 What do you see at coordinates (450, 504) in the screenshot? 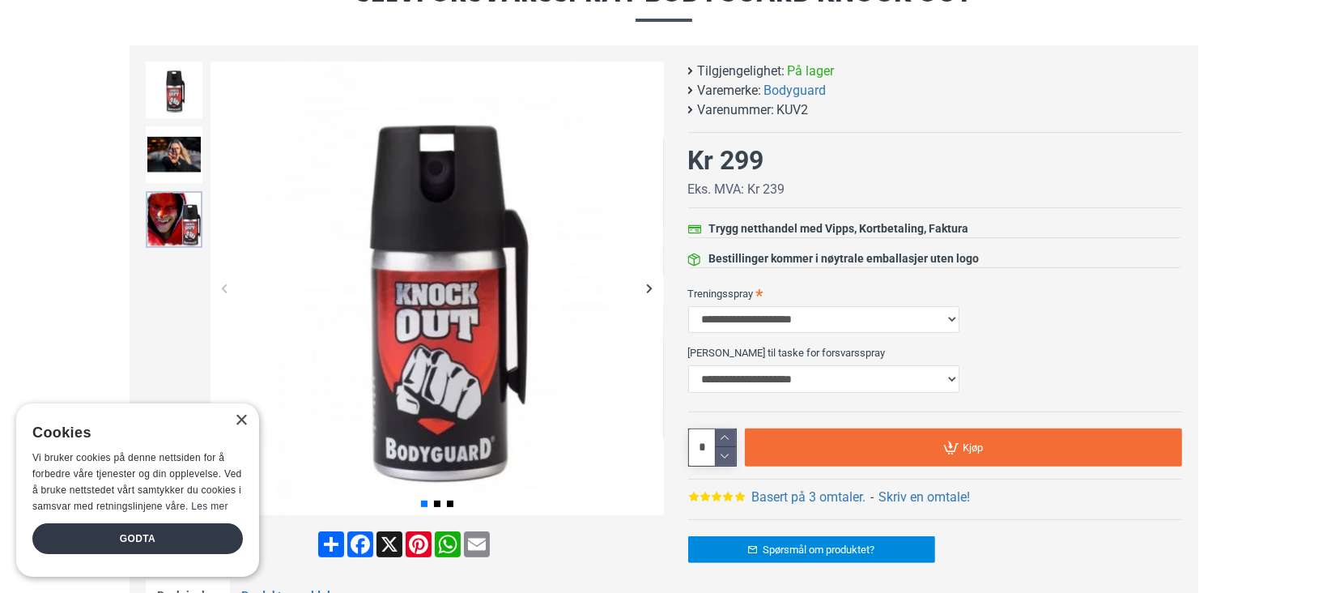
I see `span: Go to slide 3` at bounding box center [450, 504].